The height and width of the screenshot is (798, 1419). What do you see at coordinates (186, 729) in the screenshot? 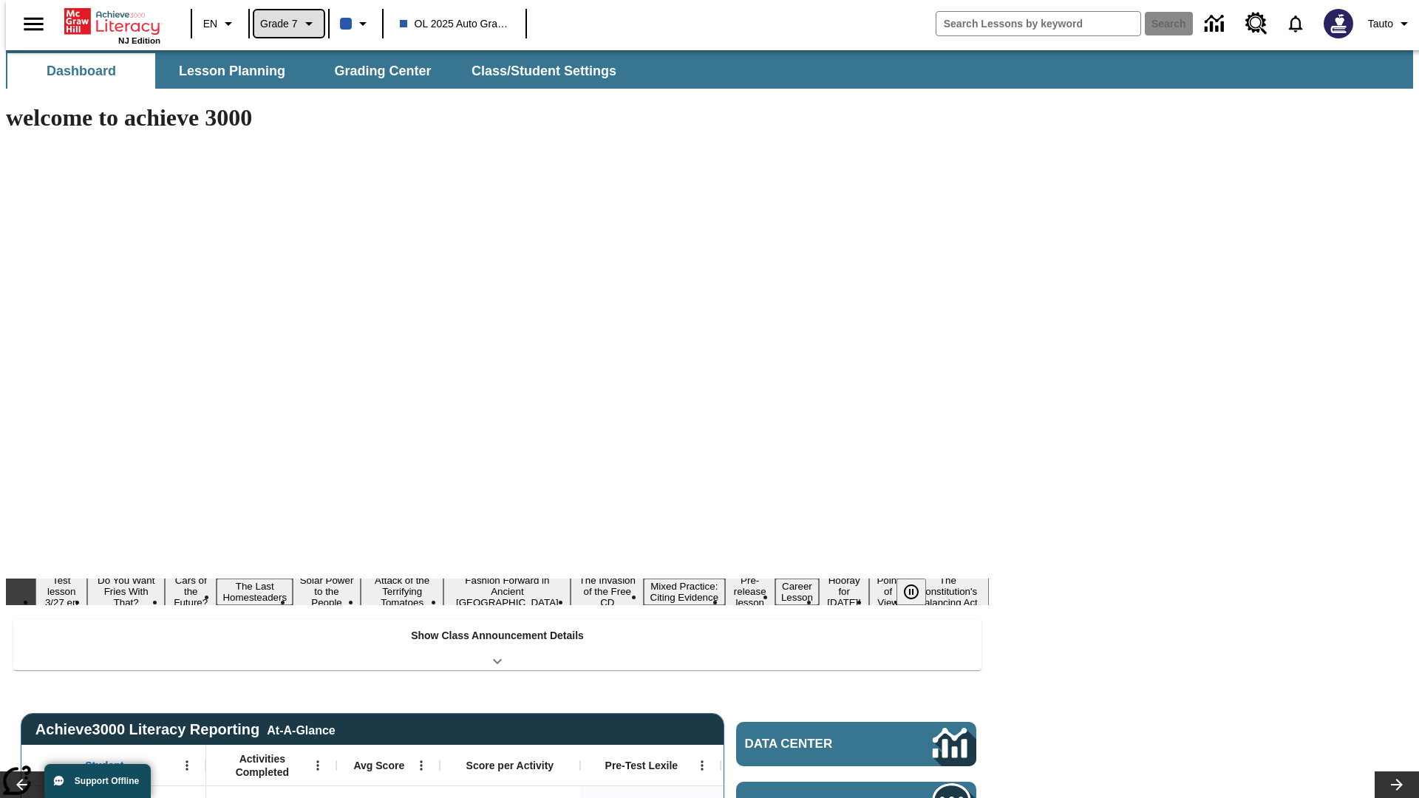
I see `span: Achieve3000 Literacy Reporting` at bounding box center [186, 729].